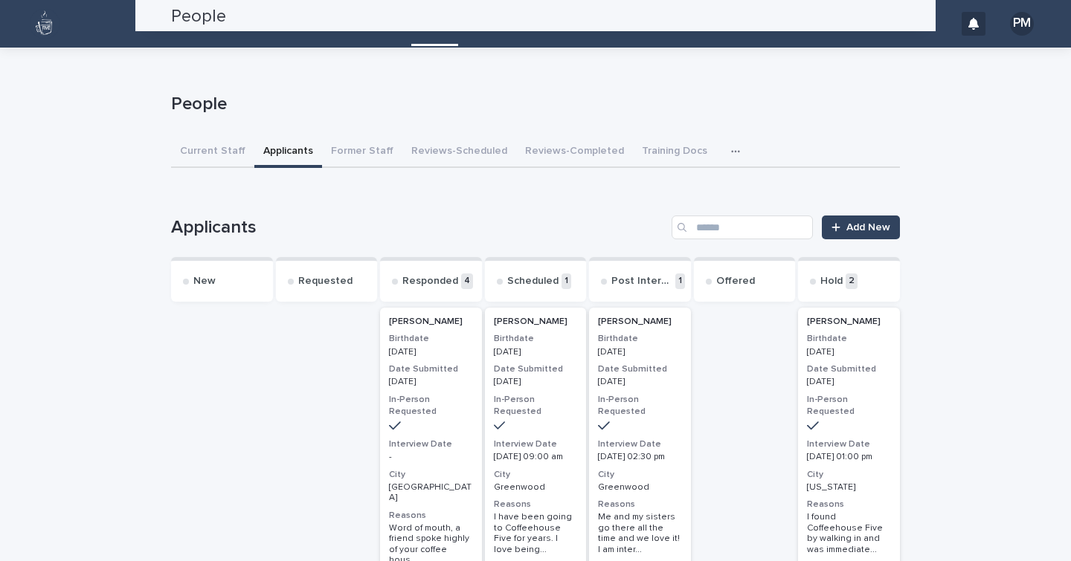  Describe the element at coordinates (860, 228) in the screenshot. I see `a: Add New` at that location.